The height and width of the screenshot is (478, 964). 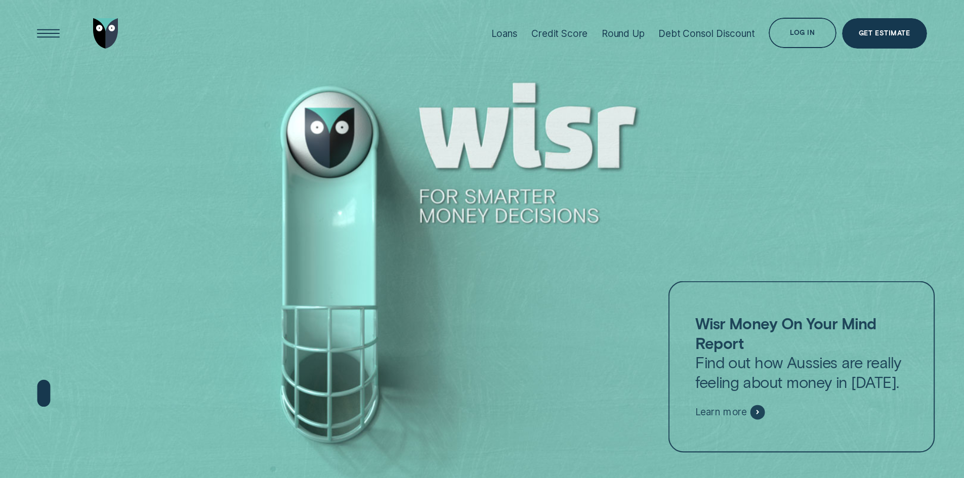 I want to click on div: Credit Score, so click(x=559, y=33).